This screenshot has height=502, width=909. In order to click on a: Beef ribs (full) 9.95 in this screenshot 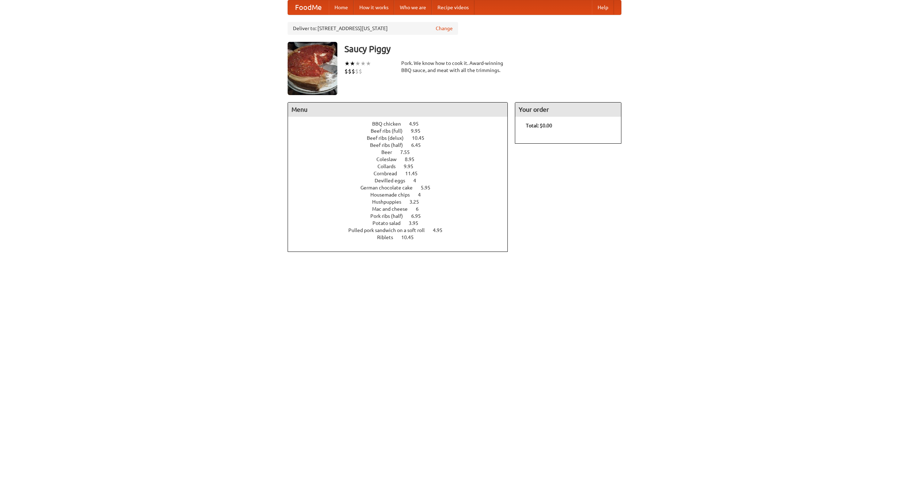, I will do `click(402, 131)`.